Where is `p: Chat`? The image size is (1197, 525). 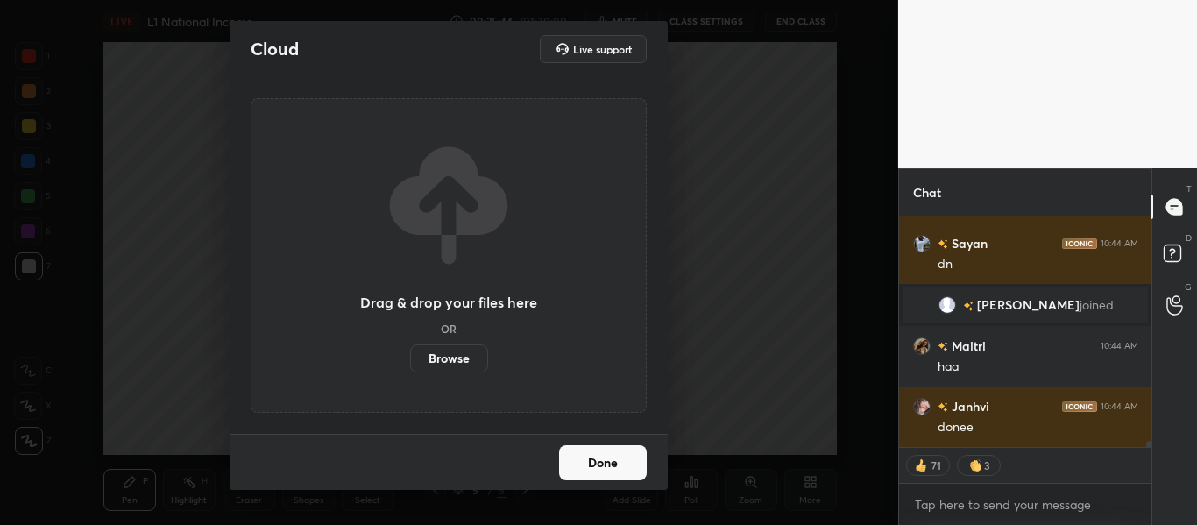 p: Chat is located at coordinates (927, 192).